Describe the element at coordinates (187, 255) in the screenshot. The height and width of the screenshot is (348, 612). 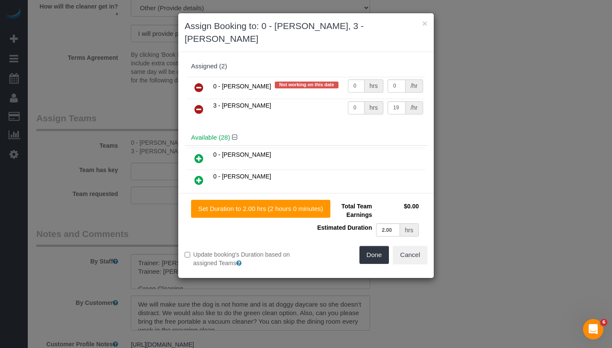
I see `input: Update booking's Duration based on assigned Teams` at that location.